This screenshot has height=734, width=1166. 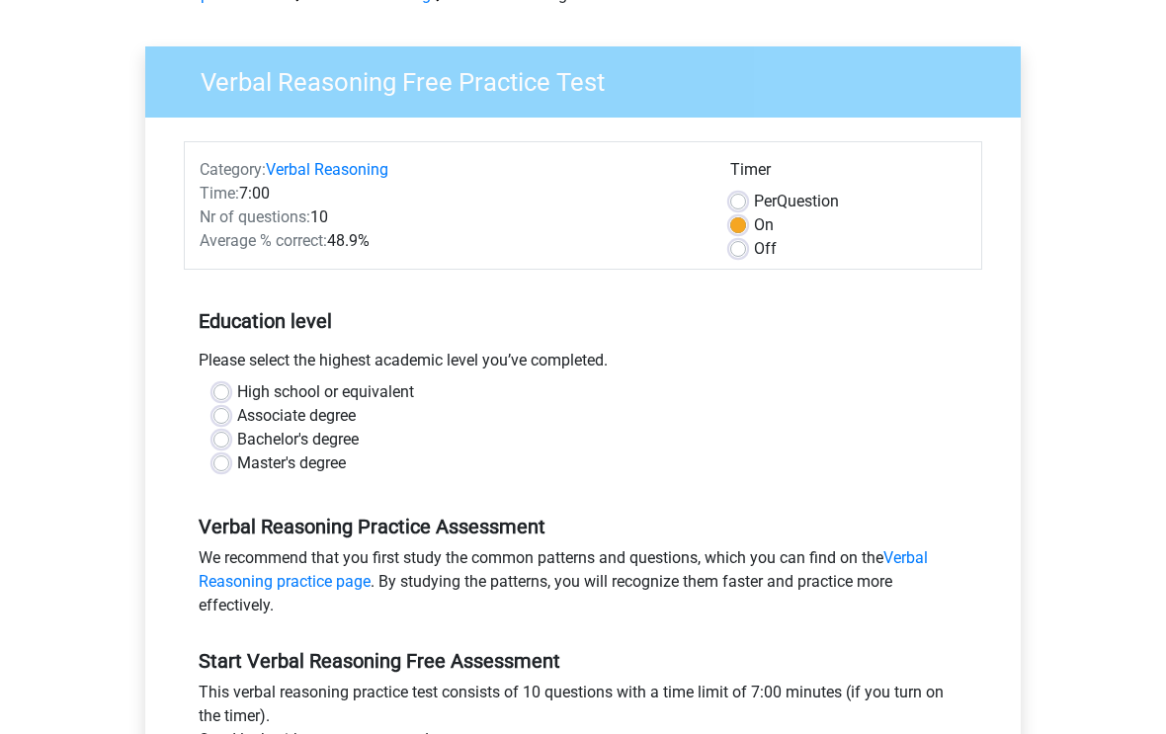 What do you see at coordinates (219, 193) in the screenshot?
I see `span: Time:` at bounding box center [219, 193].